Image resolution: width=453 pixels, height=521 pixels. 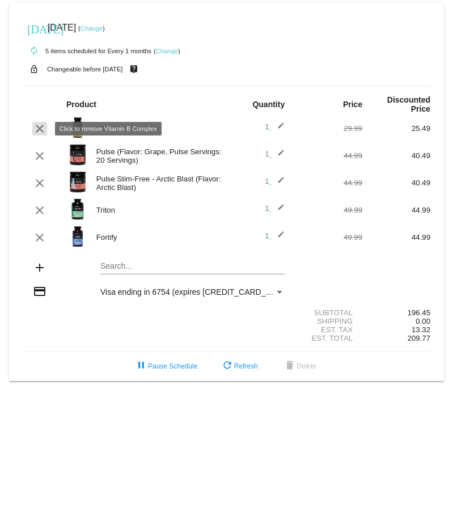 What do you see at coordinates (141, 366) in the screenshot?
I see `mat-icon: pause` at bounding box center [141, 366].